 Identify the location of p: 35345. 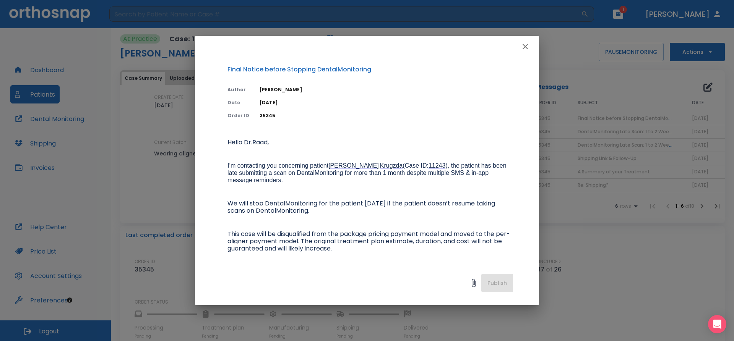
(386, 116).